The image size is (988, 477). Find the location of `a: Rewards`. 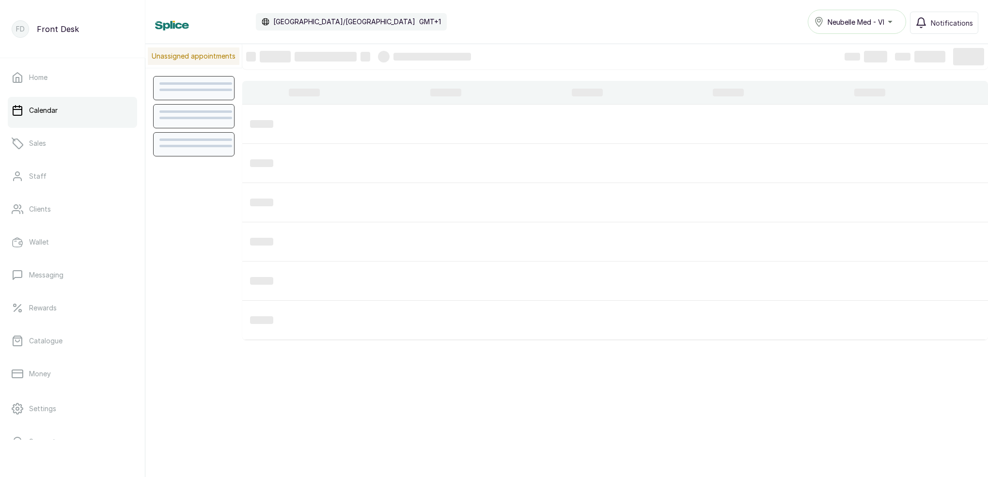

a: Rewards is located at coordinates (72, 308).